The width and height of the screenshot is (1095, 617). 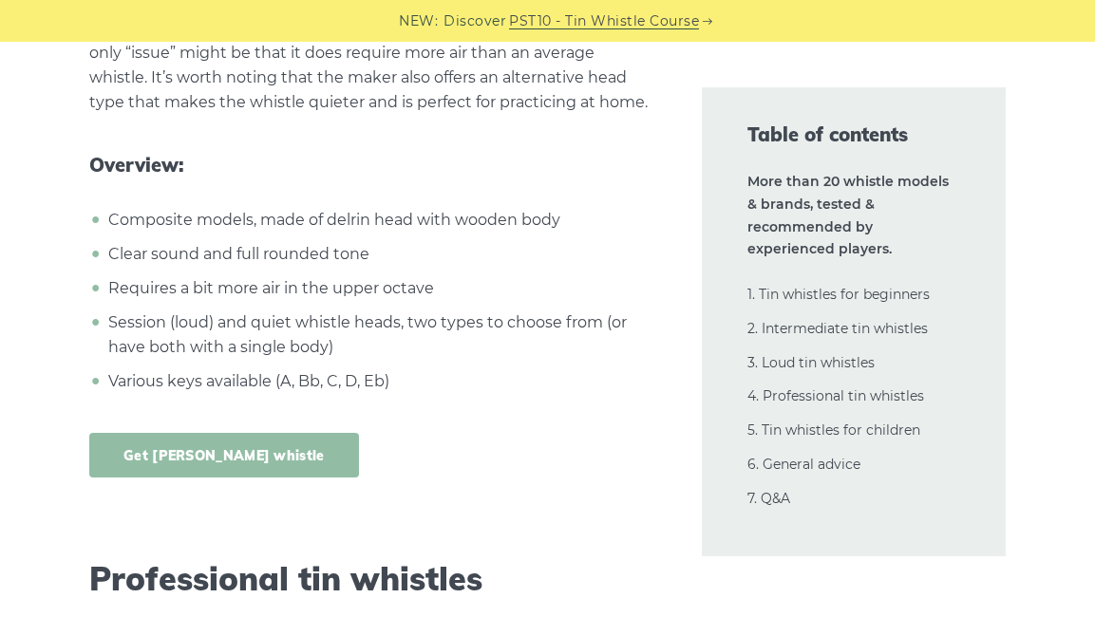 I want to click on a: 3. Loud tin whistles, so click(x=811, y=363).